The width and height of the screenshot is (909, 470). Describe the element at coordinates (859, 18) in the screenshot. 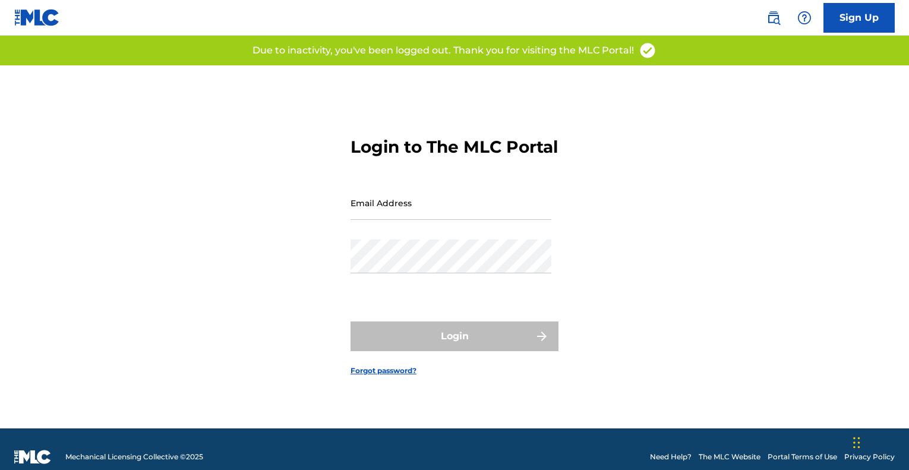

I see `a: Sign Up` at that location.